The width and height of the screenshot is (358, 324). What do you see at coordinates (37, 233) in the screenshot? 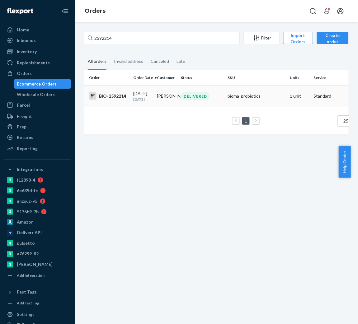
I see `a: Deliverr API` at bounding box center [37, 233].